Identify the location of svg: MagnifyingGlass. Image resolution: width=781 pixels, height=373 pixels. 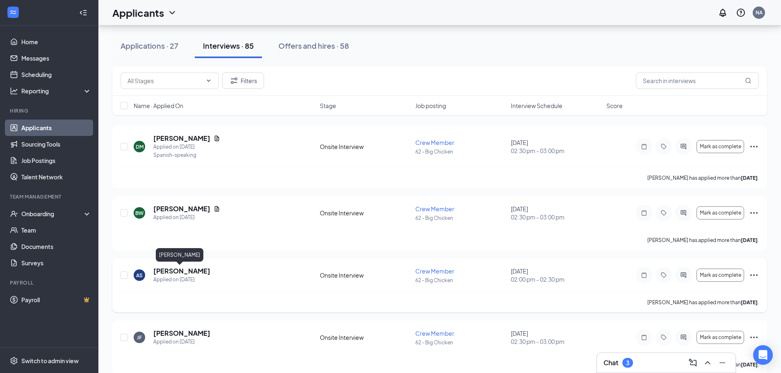
(748, 81).